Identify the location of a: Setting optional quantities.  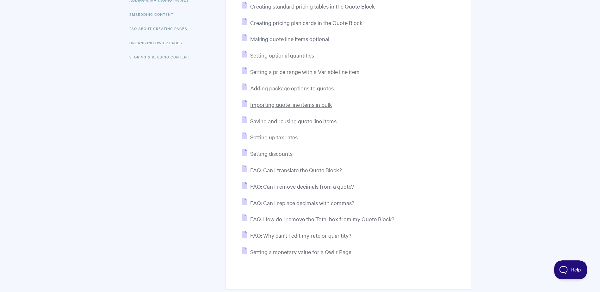
(278, 55).